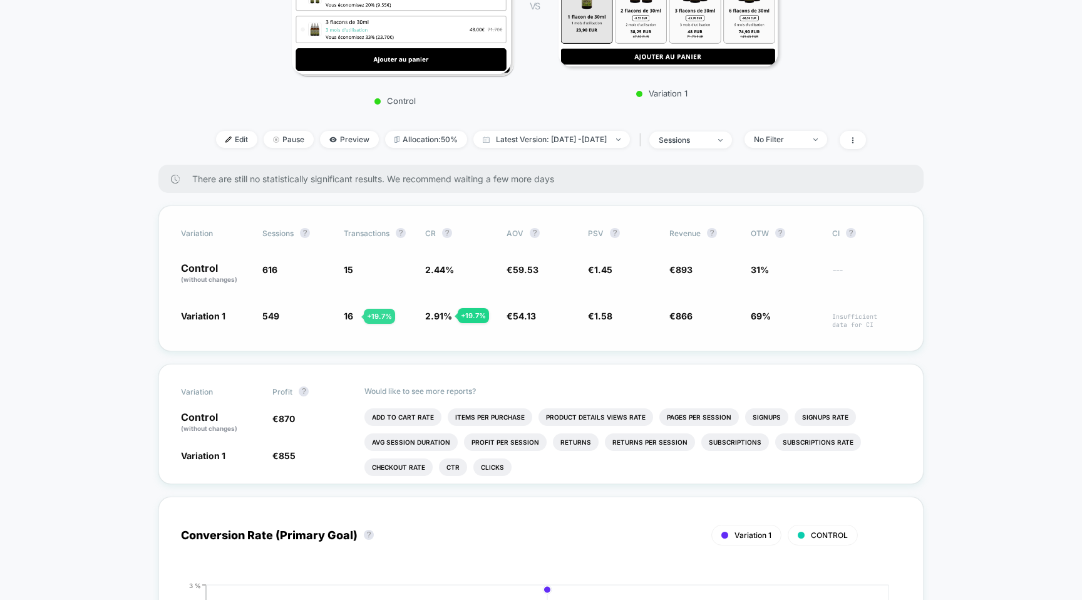  I want to click on span: 59.53, so click(525, 269).